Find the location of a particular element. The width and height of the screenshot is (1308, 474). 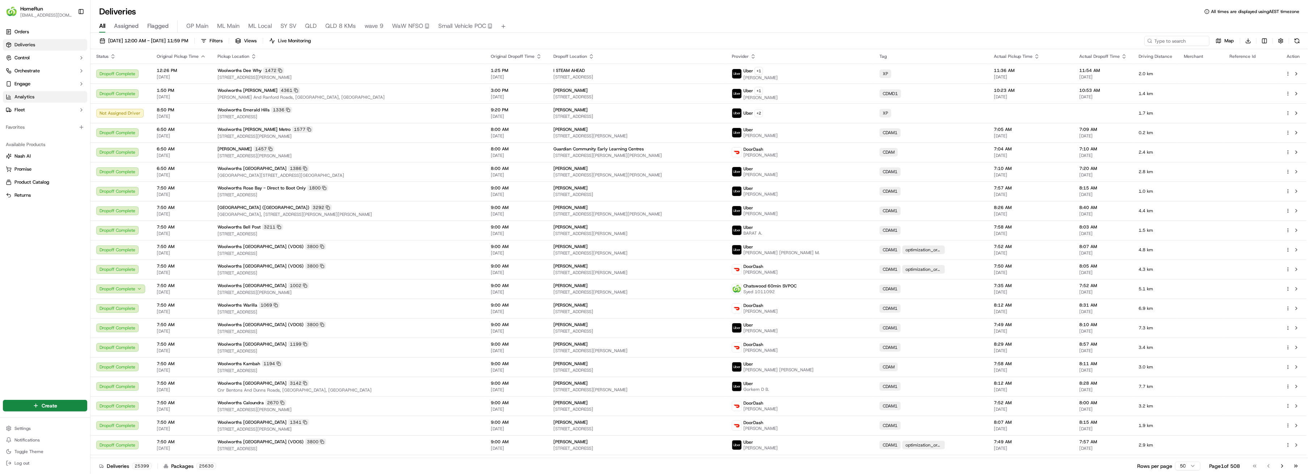

span: XP is located at coordinates (885, 113).